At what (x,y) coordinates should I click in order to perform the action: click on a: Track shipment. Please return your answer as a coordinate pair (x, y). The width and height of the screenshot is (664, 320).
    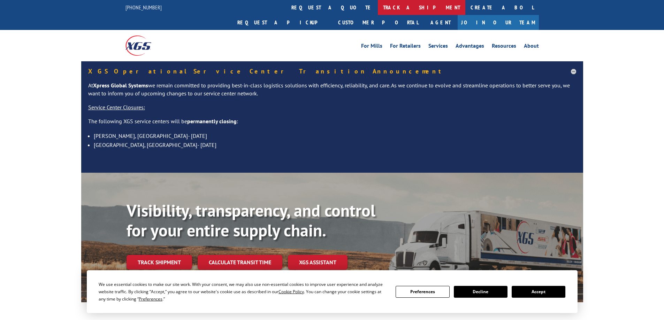
    Looking at the image, I should click on (159, 262).